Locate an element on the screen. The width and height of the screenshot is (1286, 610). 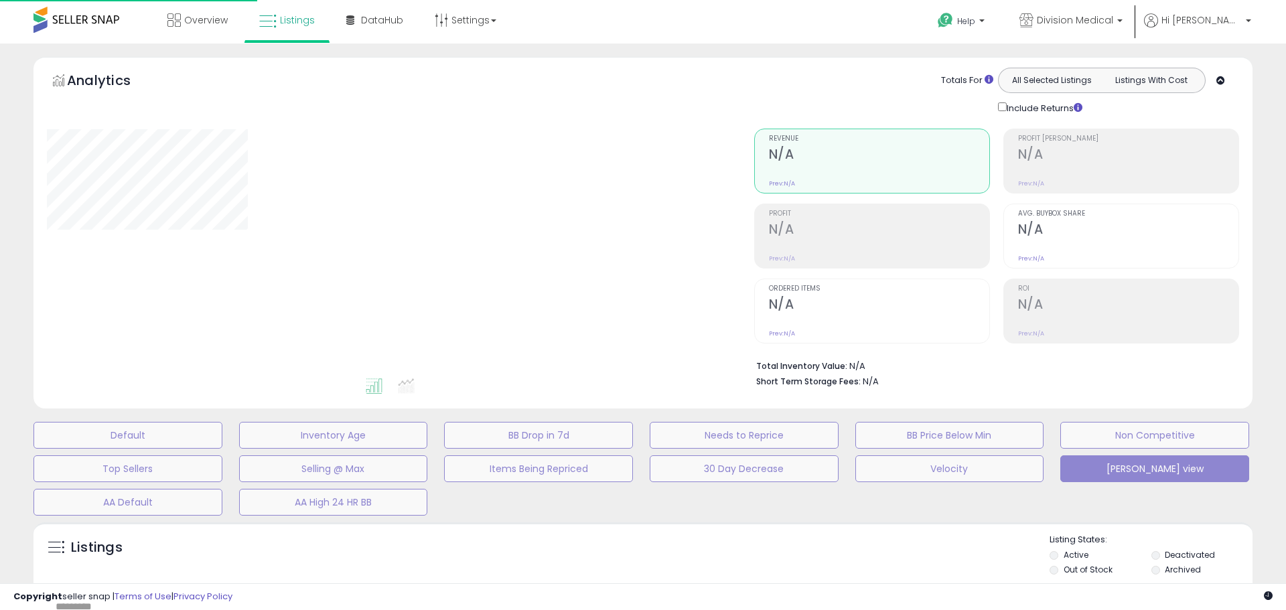
button: All Selected Listings is located at coordinates (1051, 80).